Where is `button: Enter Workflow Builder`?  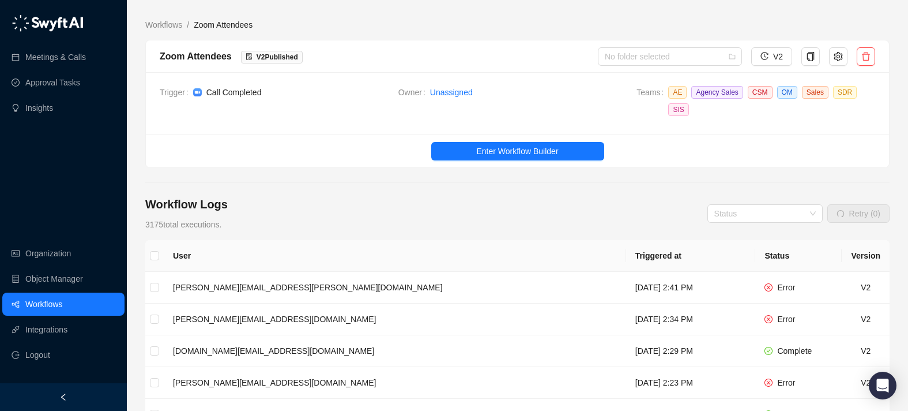 button: Enter Workflow Builder is located at coordinates (518, 151).